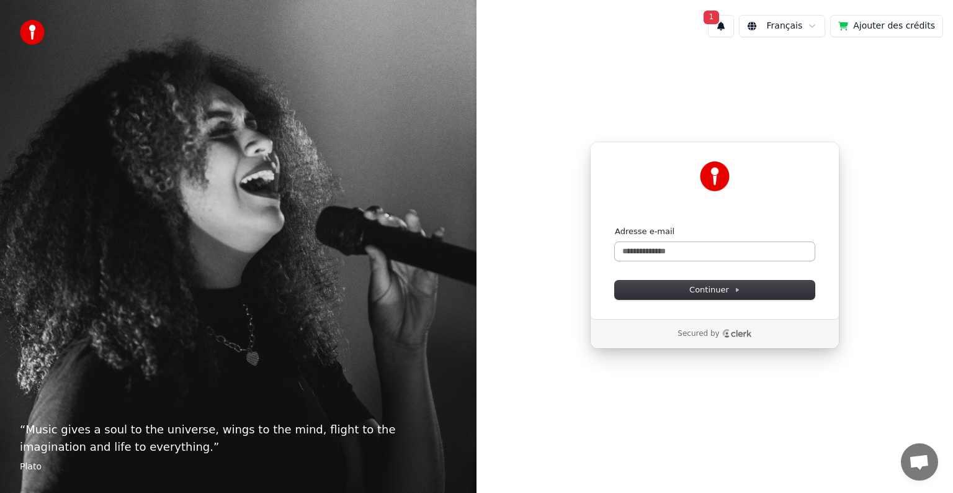  I want to click on footer: Plato, so click(238, 467).